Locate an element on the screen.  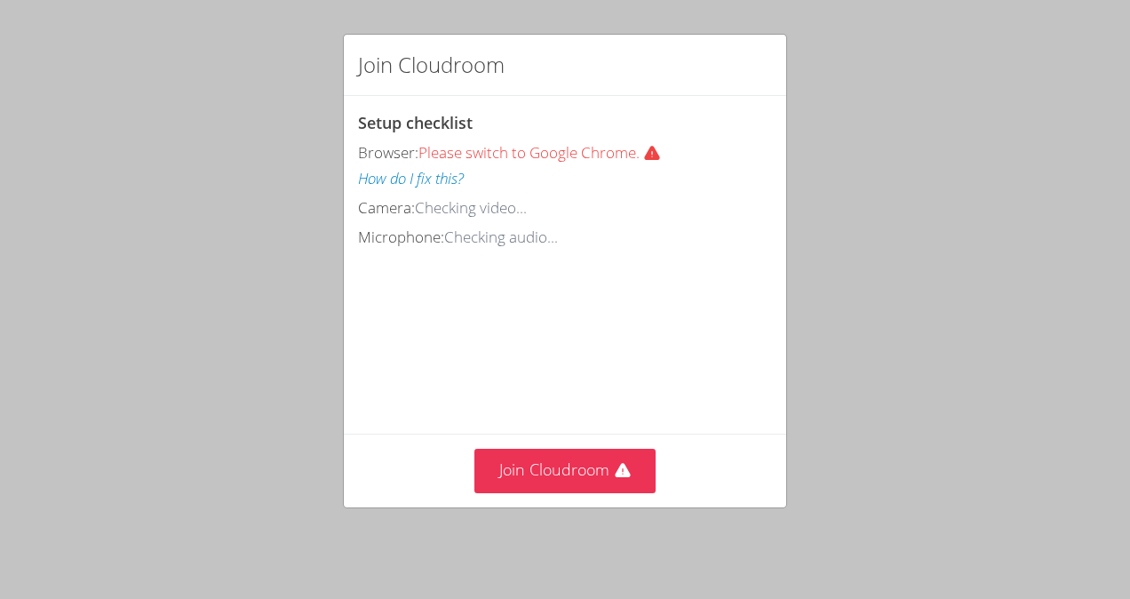
span: Checking audio... is located at coordinates (501, 236).